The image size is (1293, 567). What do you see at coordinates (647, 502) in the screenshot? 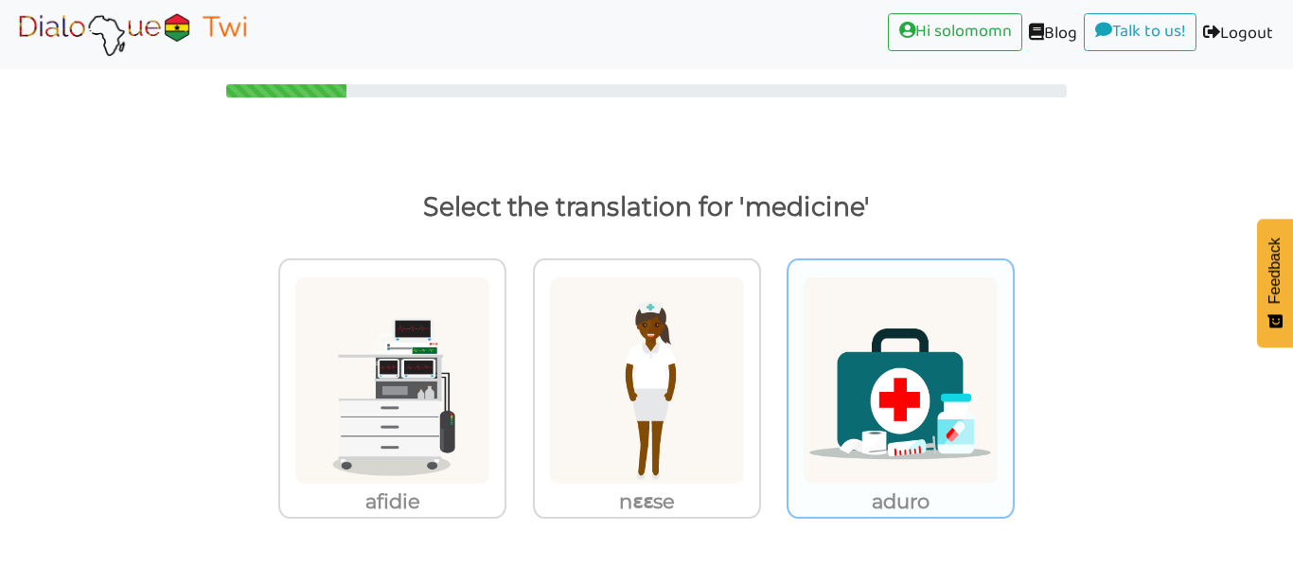
I see `p: nɛɛse` at bounding box center [647, 502].